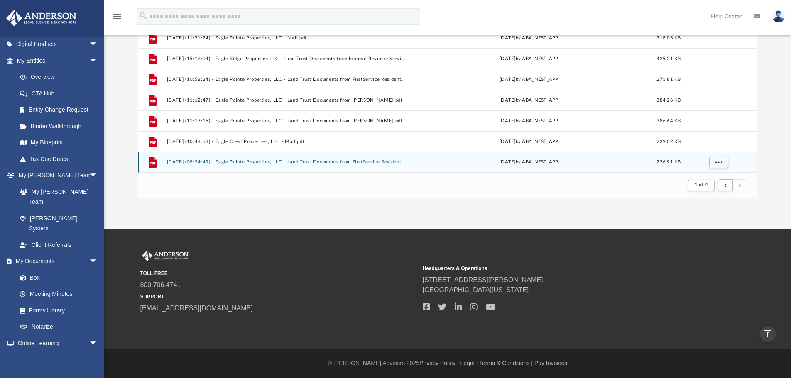 This screenshot has width=791, height=378. What do you see at coordinates (143, 16) in the screenshot?
I see `i: search` at bounding box center [143, 16].